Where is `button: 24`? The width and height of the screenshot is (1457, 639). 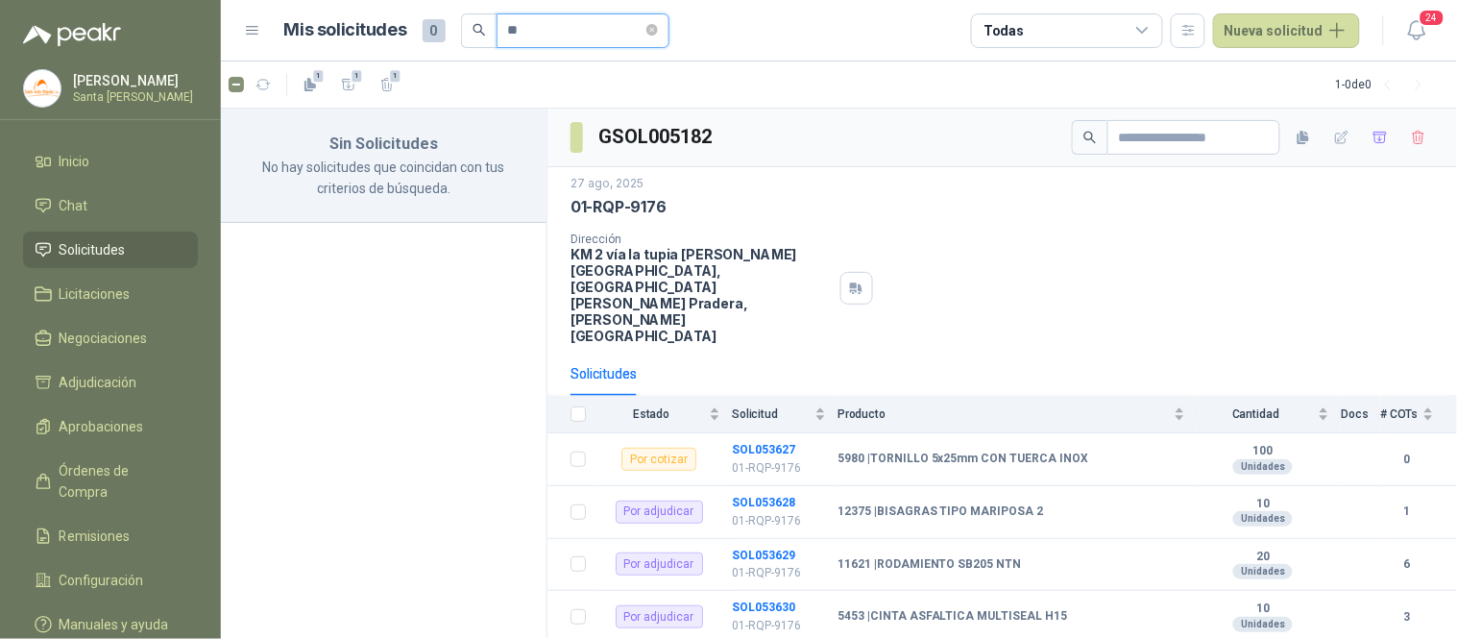
button: 24 is located at coordinates (1416, 31).